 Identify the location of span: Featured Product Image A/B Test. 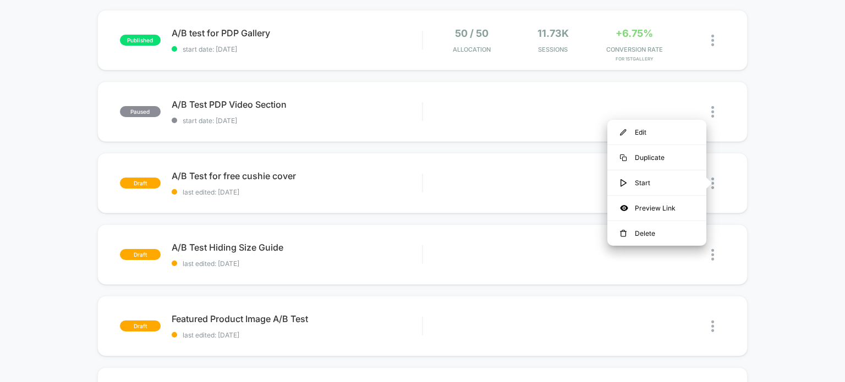
(297, 319).